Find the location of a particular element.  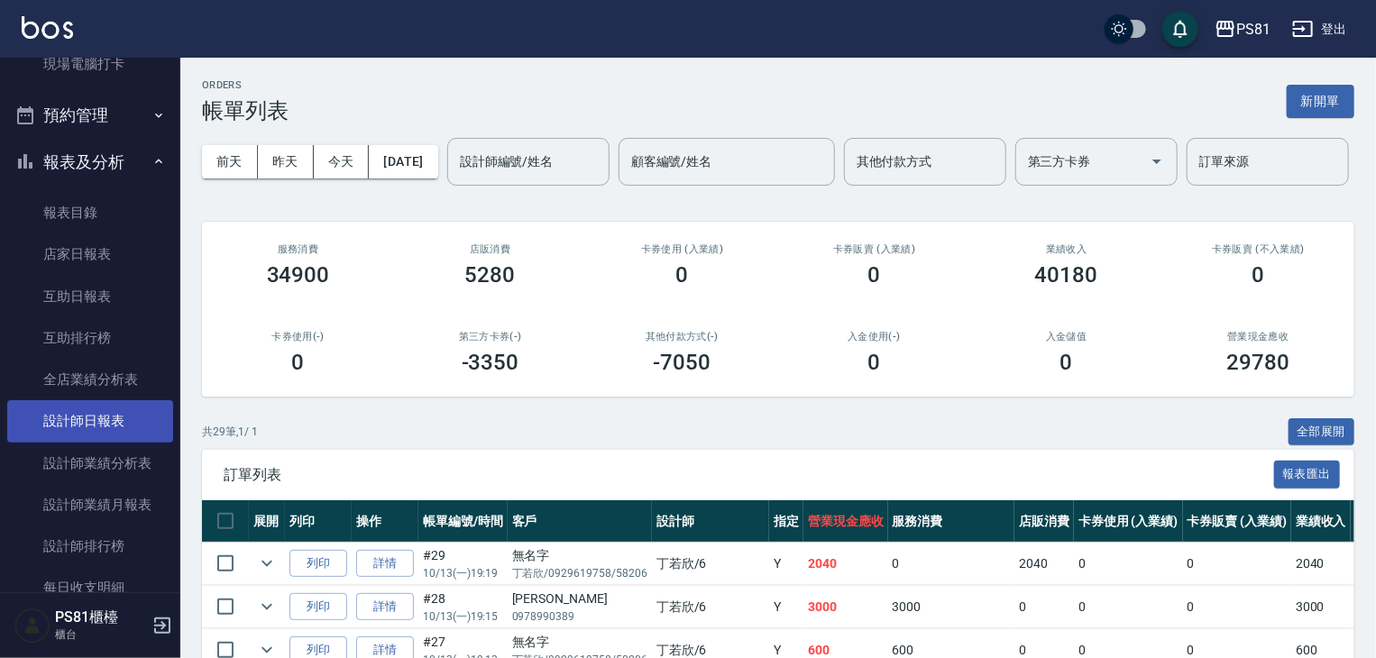

button: 新開單 is located at coordinates (1320, 101).